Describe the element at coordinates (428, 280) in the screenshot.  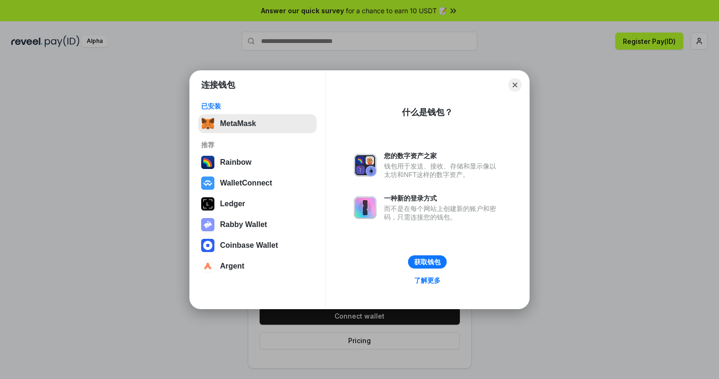
I see `a: 了解更多` at that location.